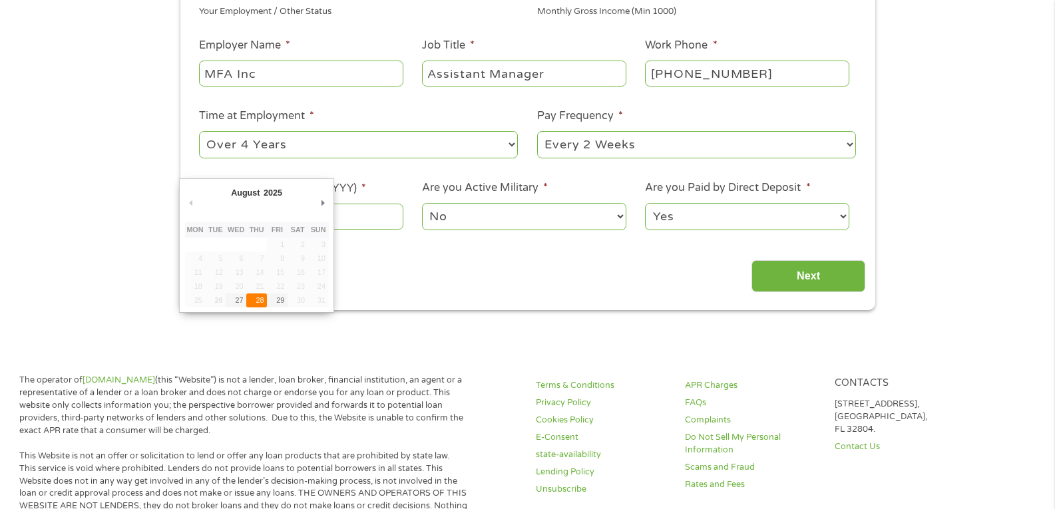 This screenshot has width=1055, height=509. Describe the element at coordinates (602, 385) in the screenshot. I see `a: Terms & Conditions` at that location.